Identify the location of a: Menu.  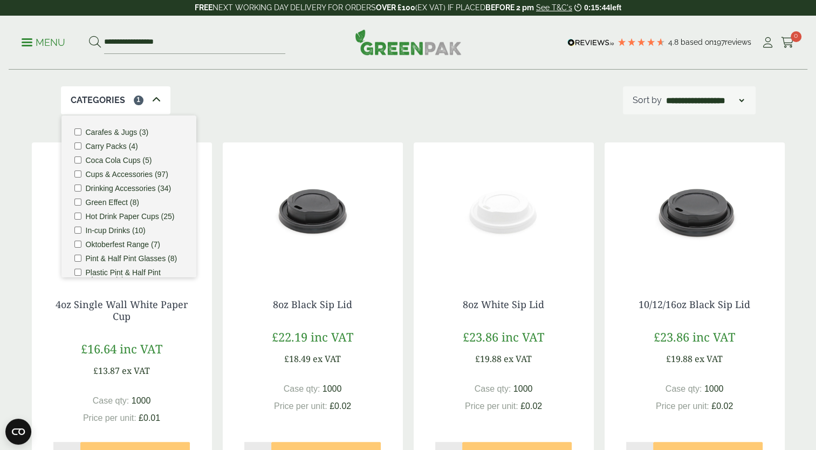
(43, 42).